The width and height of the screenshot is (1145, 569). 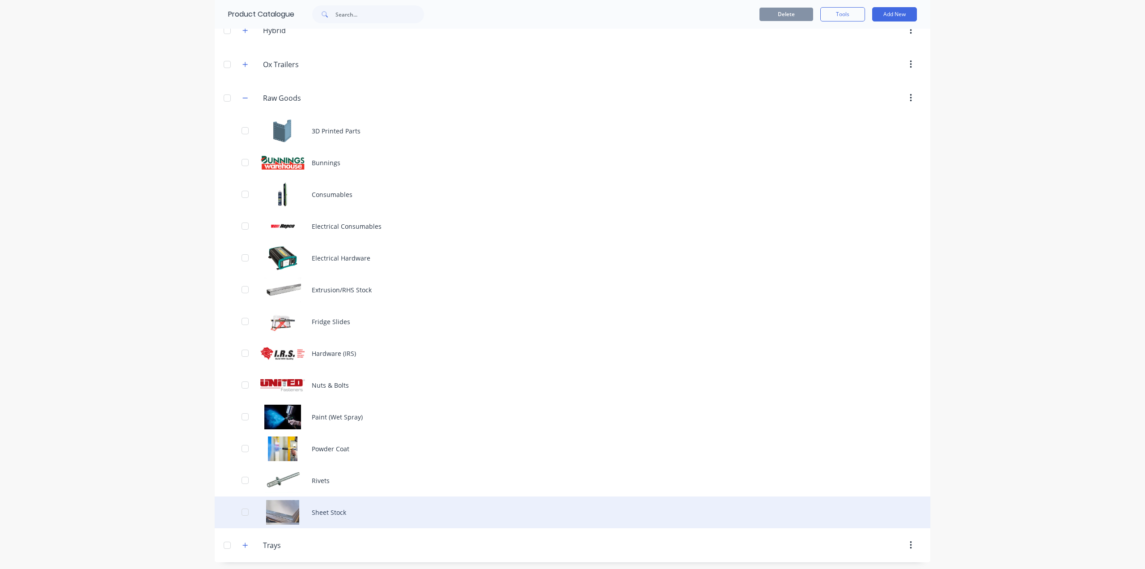 I want to click on div: Powder CoatPowder Coat, so click(x=573, y=448).